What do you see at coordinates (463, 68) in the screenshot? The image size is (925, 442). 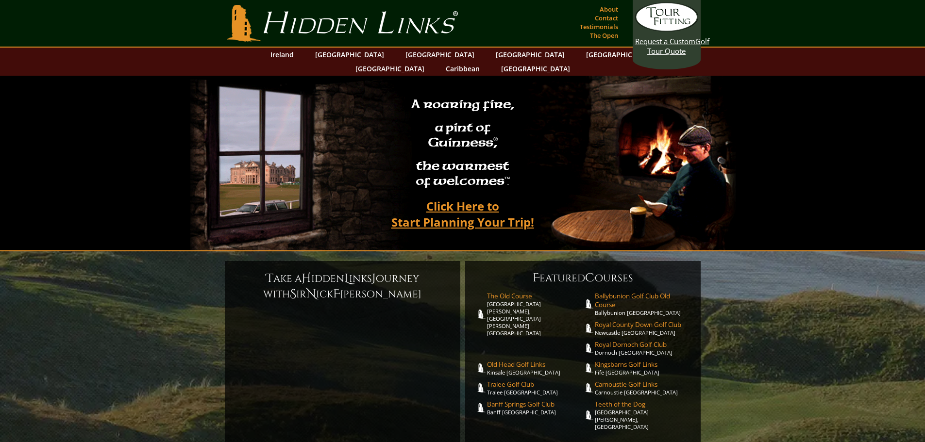 I see `a: Caribbean` at bounding box center [463, 68].